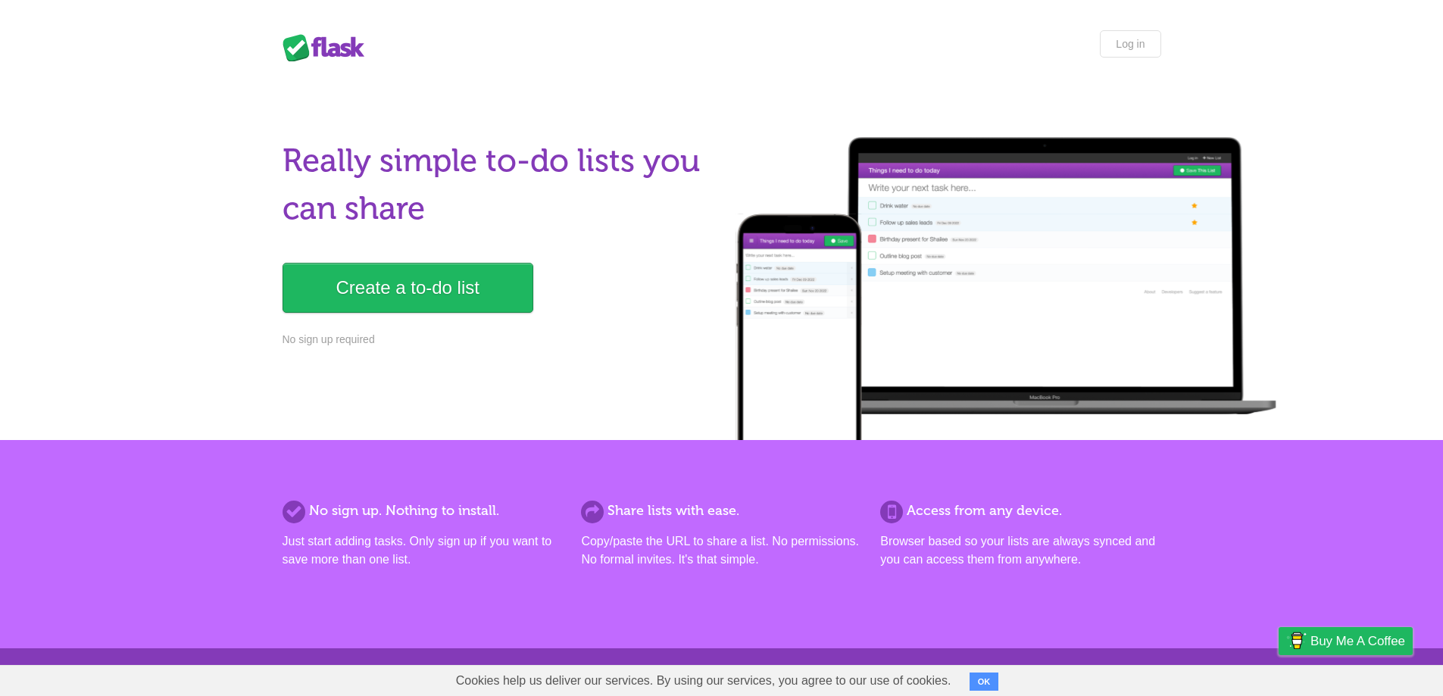 The width and height of the screenshot is (1443, 696). I want to click on button: OK, so click(984, 682).